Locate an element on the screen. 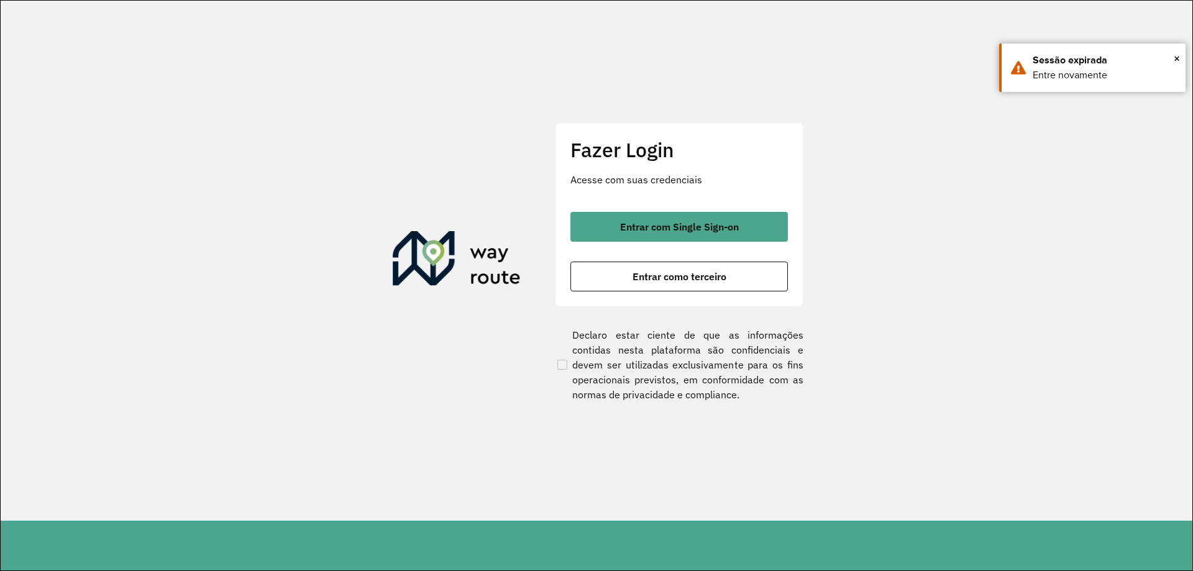  label: Declaro estar ciente de que as informações contidas nesta plataforma são confidenciais e devem se... is located at coordinates (679, 365).